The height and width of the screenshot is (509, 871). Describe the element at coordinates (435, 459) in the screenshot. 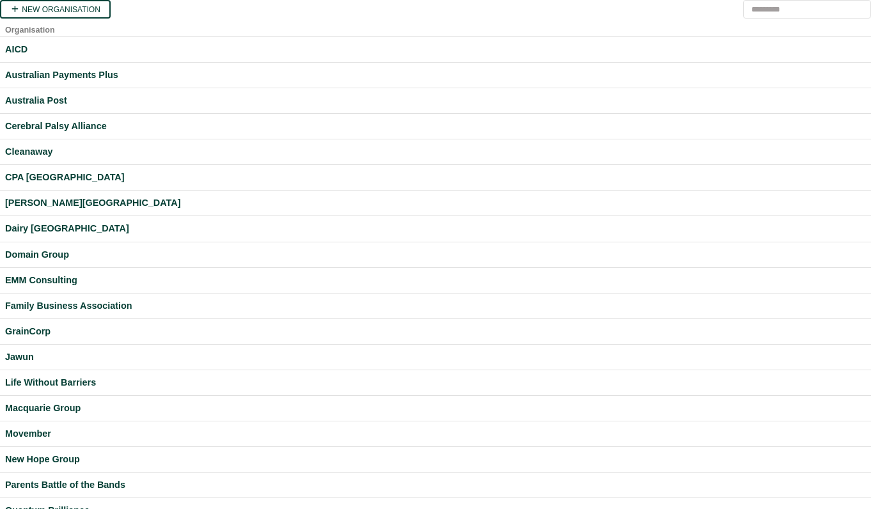

I see `div: New Hope Group` at that location.